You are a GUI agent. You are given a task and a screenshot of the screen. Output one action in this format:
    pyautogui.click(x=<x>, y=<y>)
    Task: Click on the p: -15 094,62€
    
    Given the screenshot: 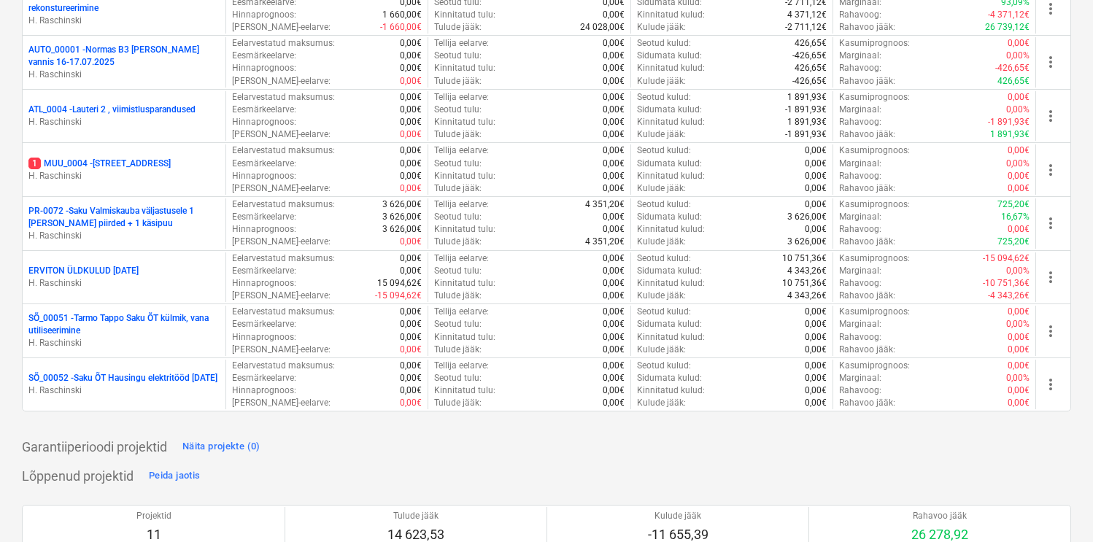 What is the action you would take?
    pyautogui.click(x=1006, y=258)
    